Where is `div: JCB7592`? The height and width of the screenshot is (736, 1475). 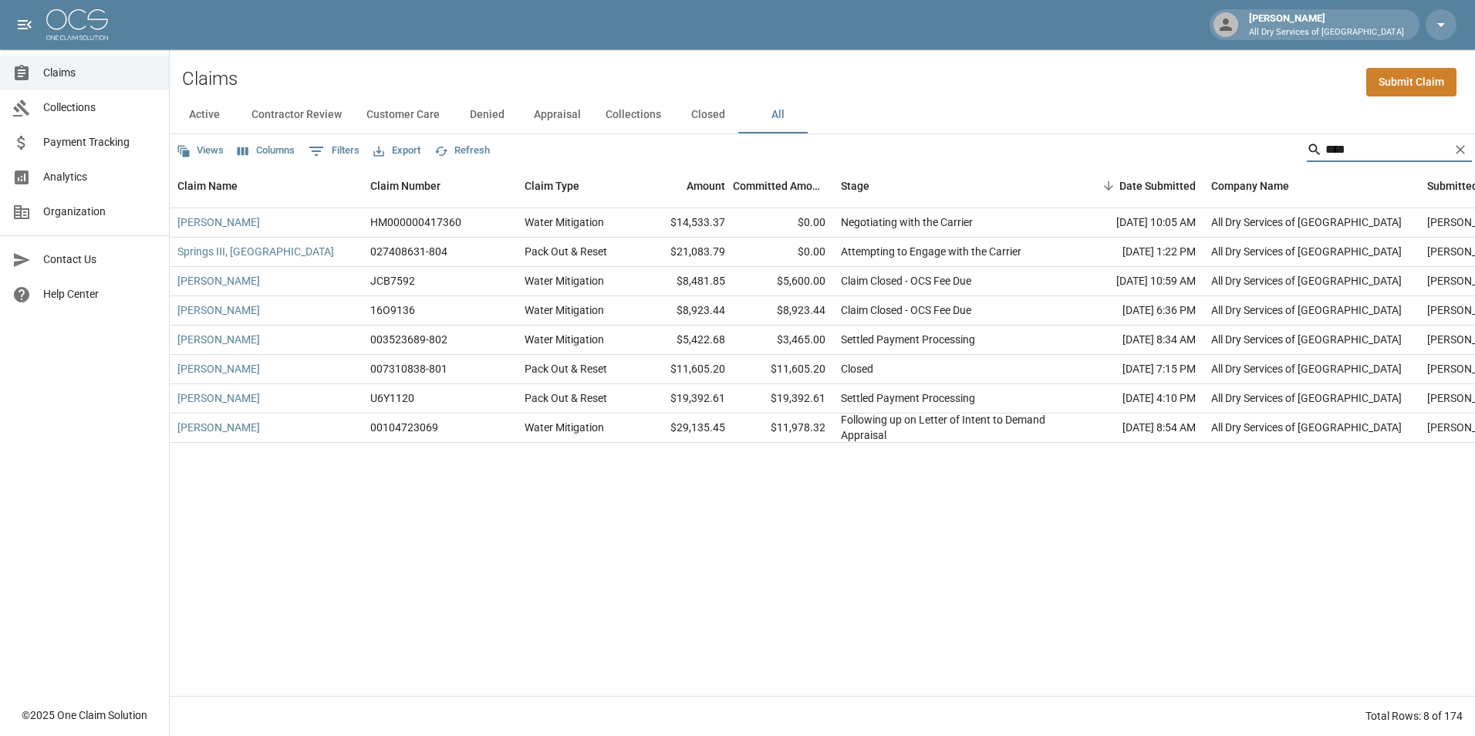 div: JCB7592 is located at coordinates (393, 281).